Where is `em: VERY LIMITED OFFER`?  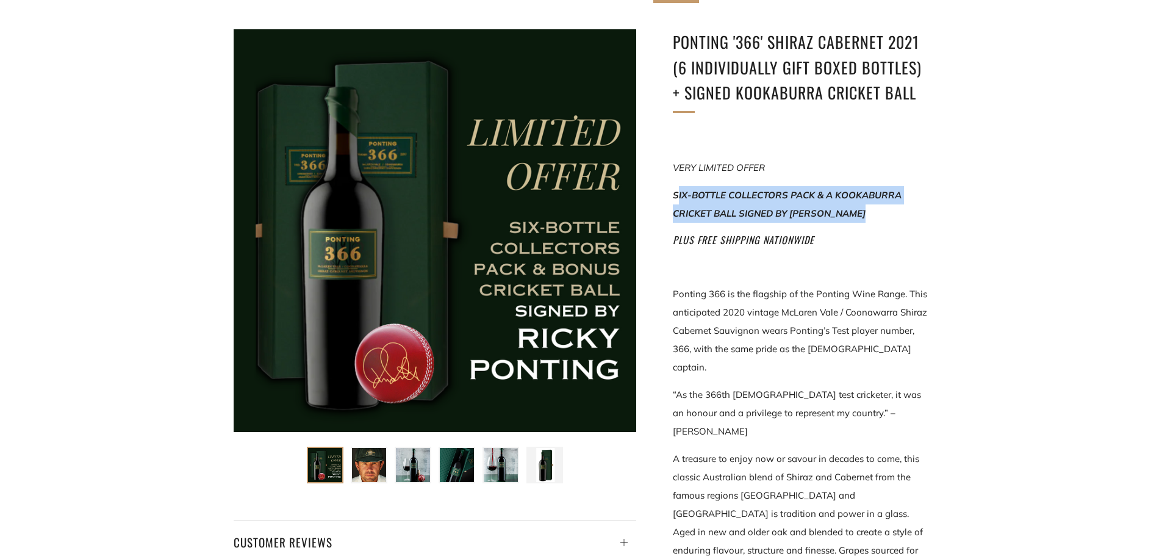 em: VERY LIMITED OFFER is located at coordinates (719, 167).